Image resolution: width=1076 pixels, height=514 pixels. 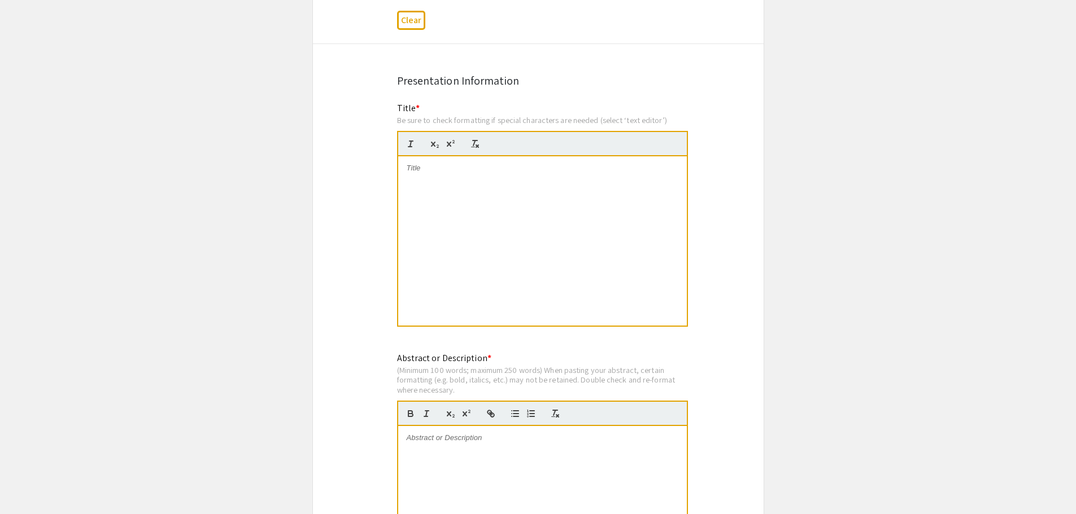 I want to click on div: Presentation Information, so click(x=538, y=81).